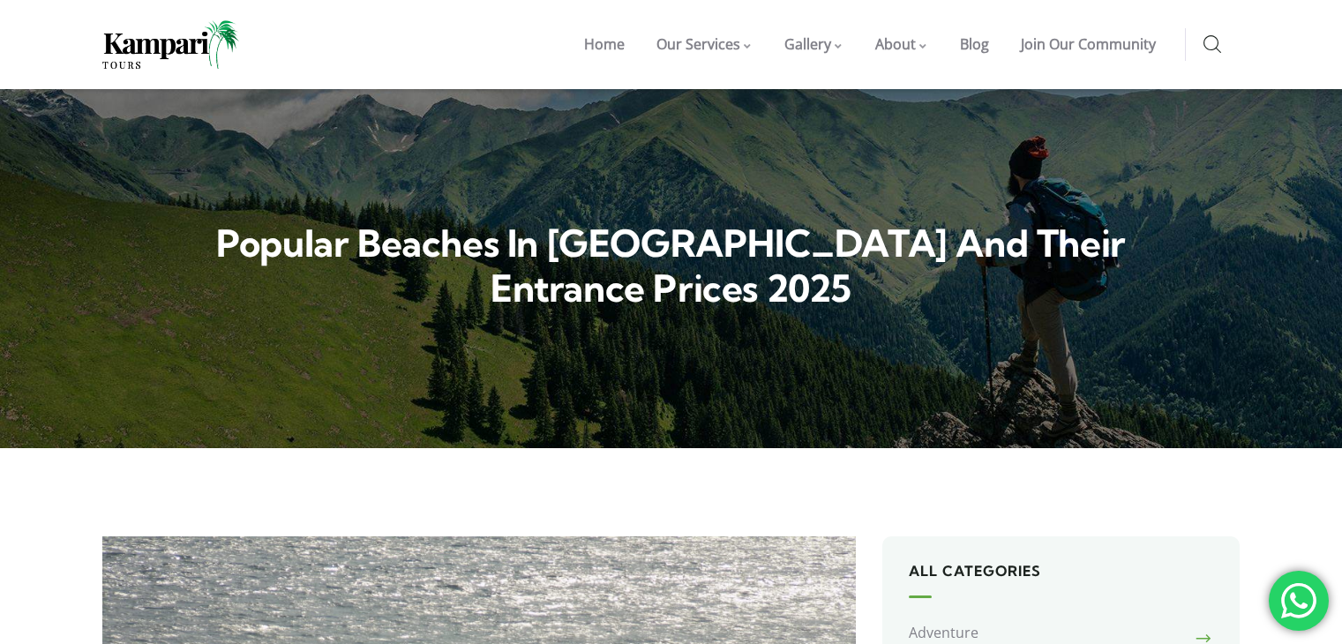 This screenshot has width=1342, height=644. I want to click on span: Our Services, so click(698, 44).